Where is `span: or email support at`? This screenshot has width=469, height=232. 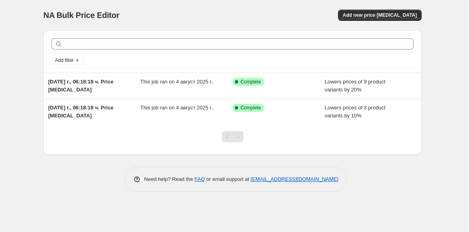 span: or email support at is located at coordinates (228, 179).